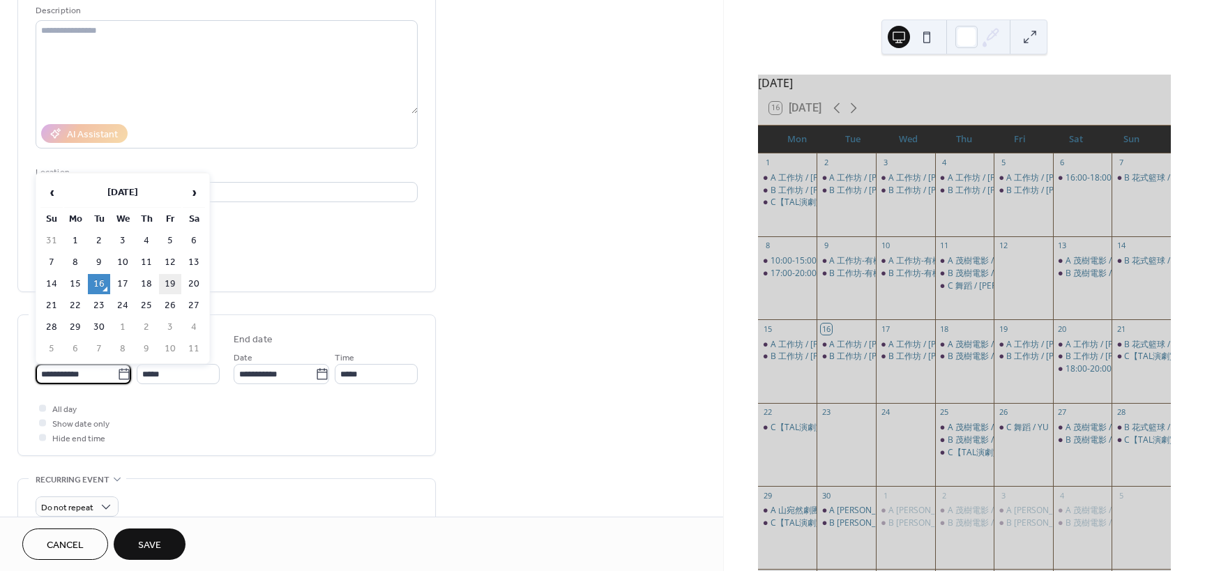 The height and width of the screenshot is (571, 1205). I want to click on td: 2, so click(99, 241).